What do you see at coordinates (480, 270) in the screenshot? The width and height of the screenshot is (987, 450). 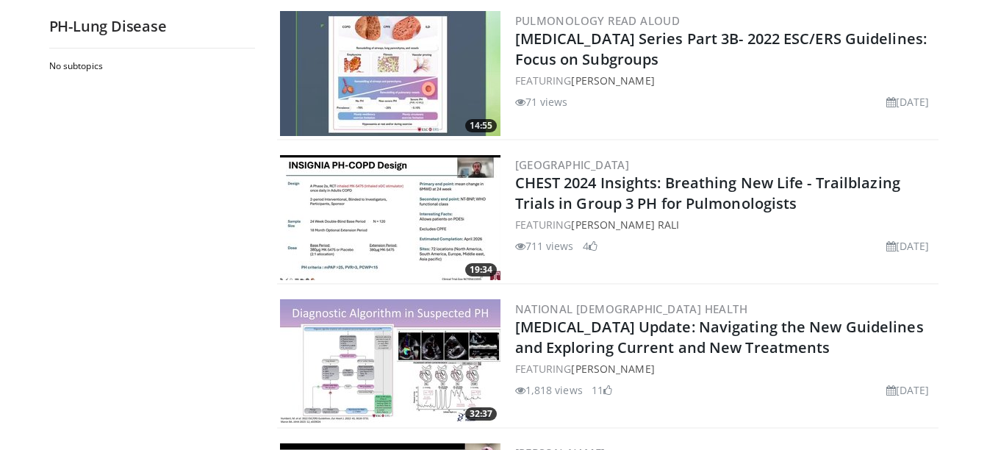 I see `span: 19:34` at bounding box center [480, 270].